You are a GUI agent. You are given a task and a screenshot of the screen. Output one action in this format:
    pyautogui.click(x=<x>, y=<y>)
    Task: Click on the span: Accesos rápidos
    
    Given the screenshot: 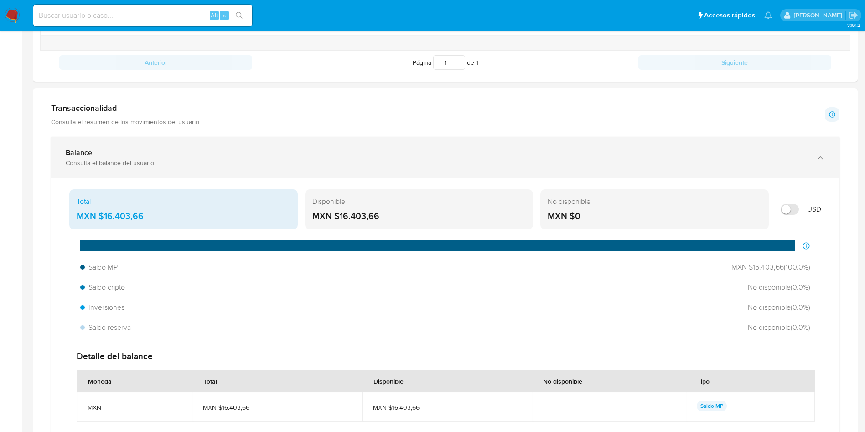 What is the action you would take?
    pyautogui.click(x=730, y=15)
    